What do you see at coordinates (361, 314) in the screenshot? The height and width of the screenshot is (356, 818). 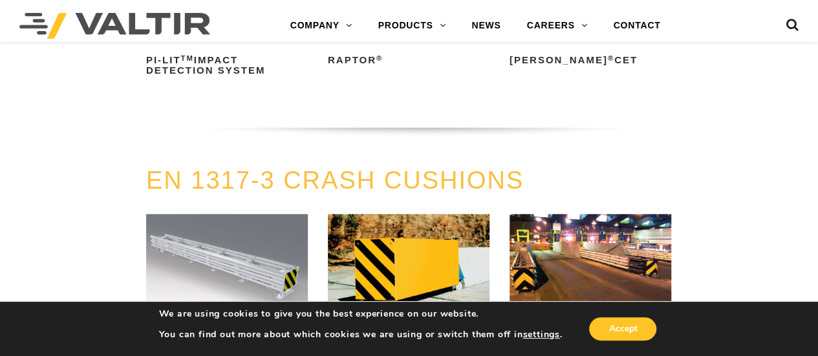 I see `p: We are using cookies to give you the best experience on our website.` at bounding box center [361, 314].